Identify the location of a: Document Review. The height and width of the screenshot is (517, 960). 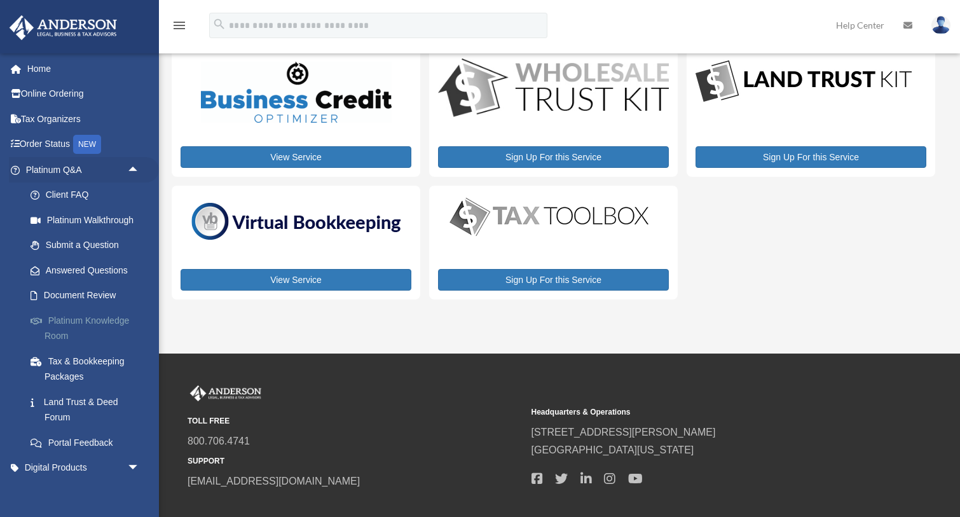
(88, 296).